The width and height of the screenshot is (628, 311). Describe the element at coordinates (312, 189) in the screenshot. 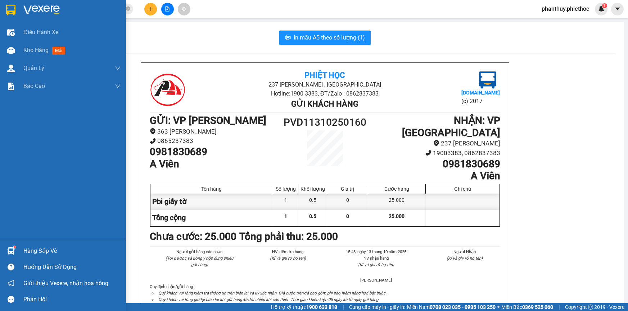

I see `div: Khối lượng` at that location.